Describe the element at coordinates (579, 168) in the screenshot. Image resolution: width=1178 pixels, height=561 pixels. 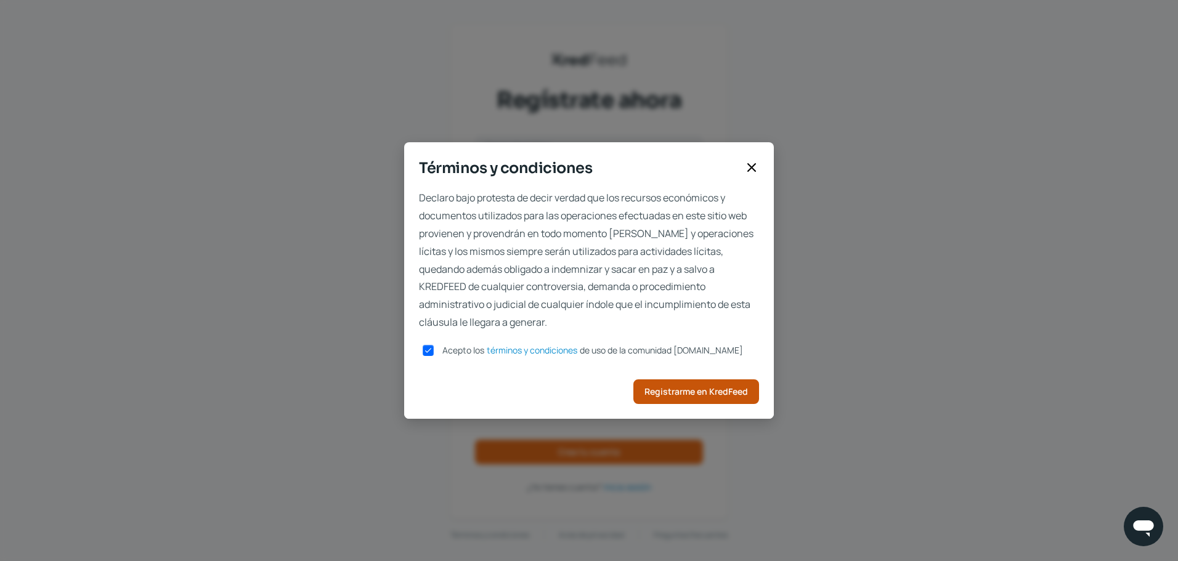
I see `span: Términos y condiciones` at that location.